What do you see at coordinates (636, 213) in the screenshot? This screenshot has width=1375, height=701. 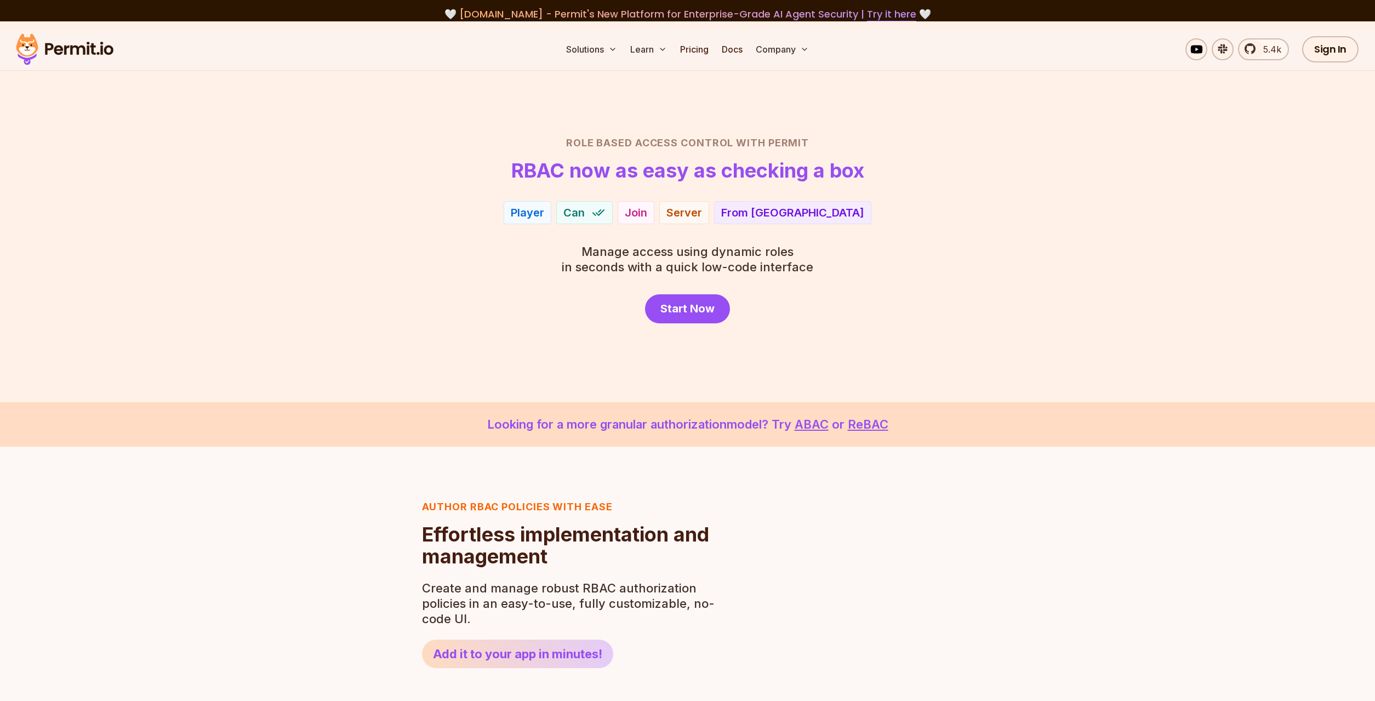 I see `div: Join` at bounding box center [636, 213].